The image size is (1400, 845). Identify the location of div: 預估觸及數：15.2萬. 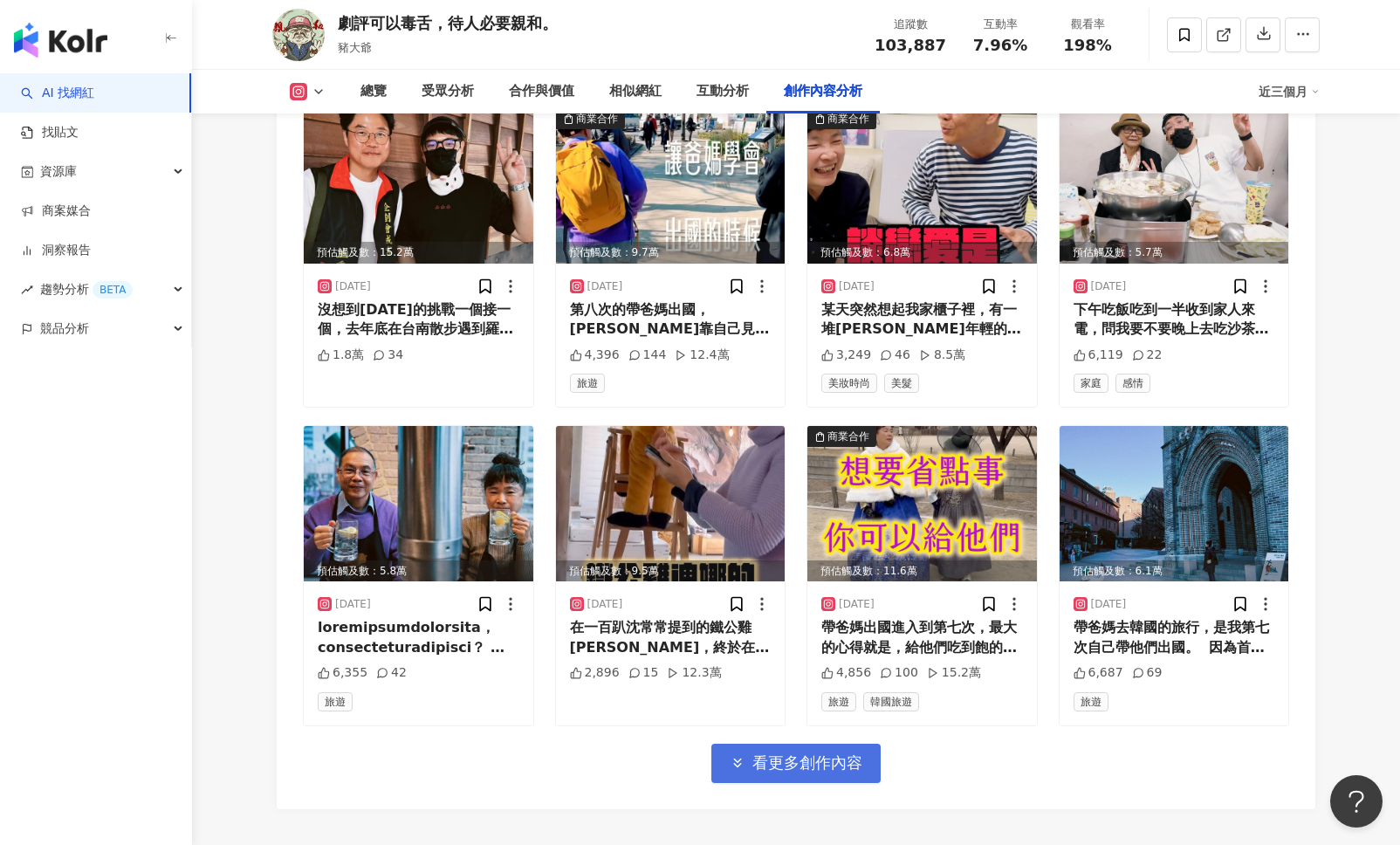
(419, 252).